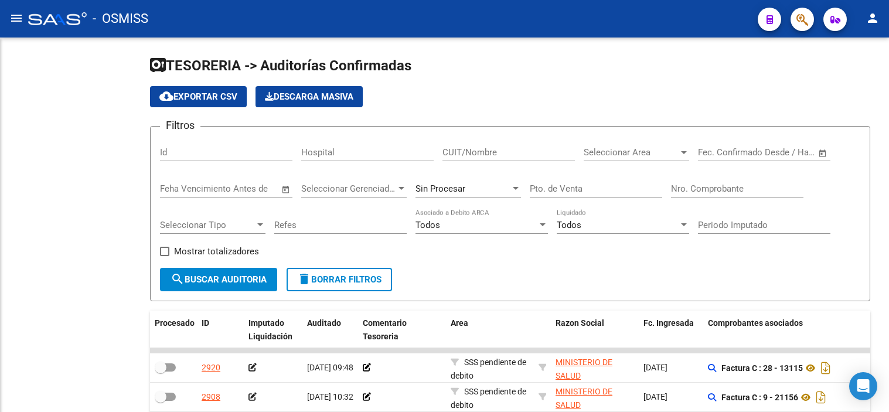  Describe the element at coordinates (304, 279) in the screenshot. I see `mat-icon: delete` at that location.